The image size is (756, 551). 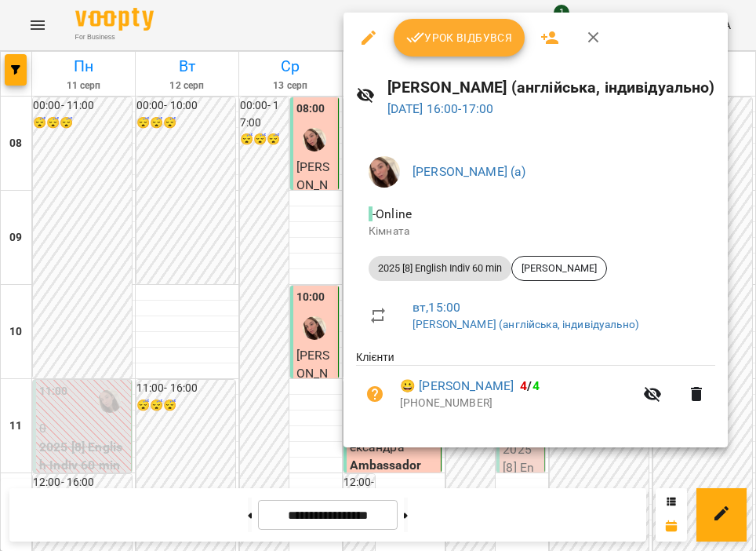 I want to click on span: - Online, so click(x=391, y=213).